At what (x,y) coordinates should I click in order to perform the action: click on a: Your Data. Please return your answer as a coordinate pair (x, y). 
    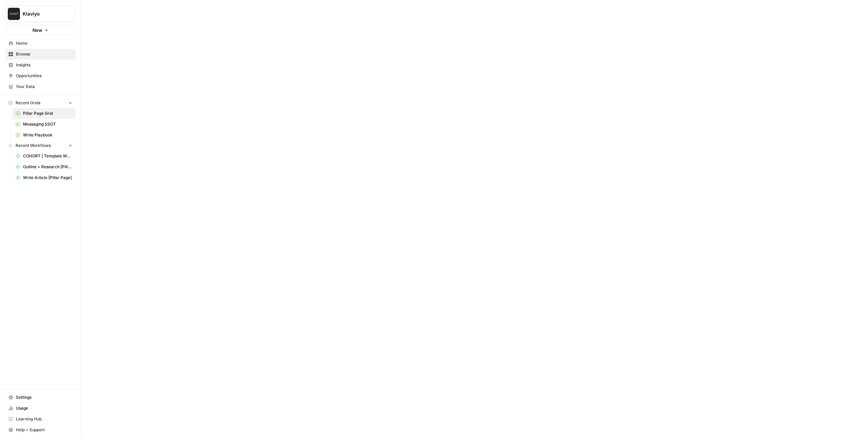
    Looking at the image, I should click on (40, 87).